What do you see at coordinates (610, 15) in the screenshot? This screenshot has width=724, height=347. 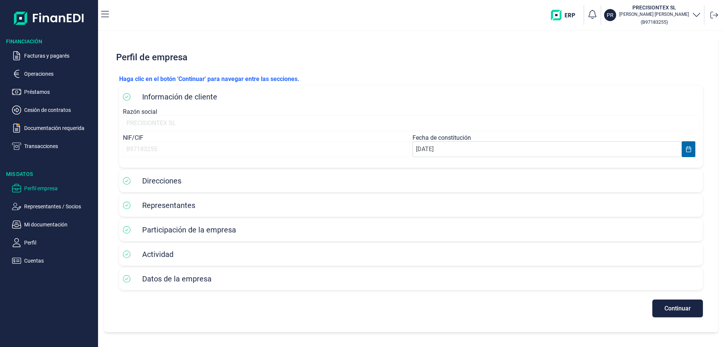 I see `p: PR` at bounding box center [610, 15].